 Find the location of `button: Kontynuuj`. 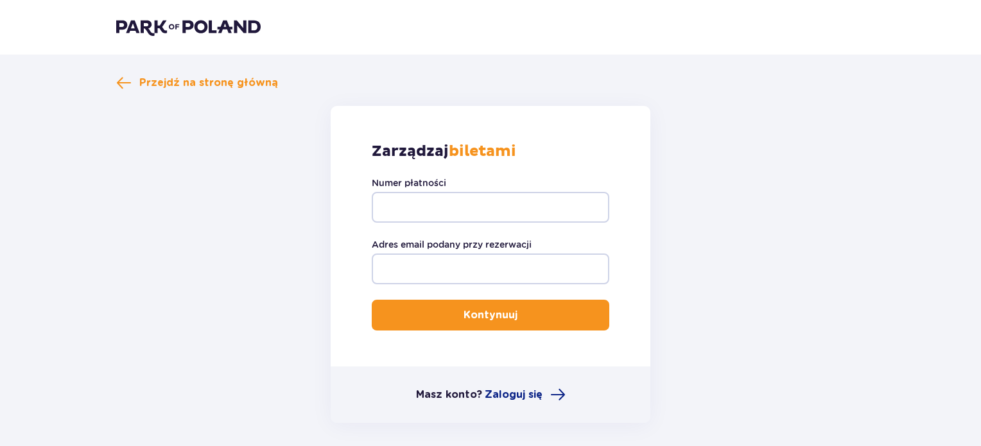

button: Kontynuuj is located at coordinates (491, 315).